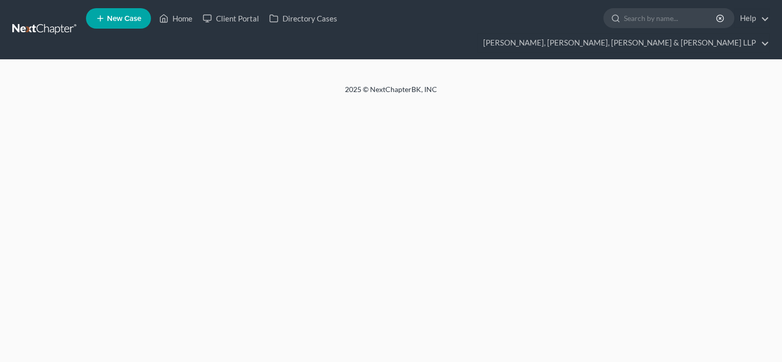  What do you see at coordinates (670, 18) in the screenshot?
I see `input: Search by name...` at bounding box center [670, 18].